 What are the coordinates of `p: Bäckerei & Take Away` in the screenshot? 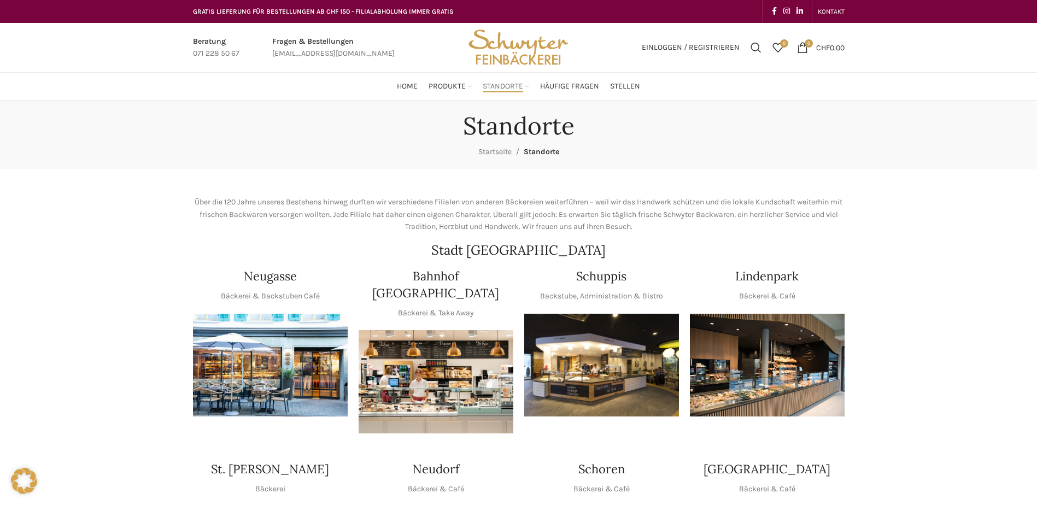 It's located at (436, 313).